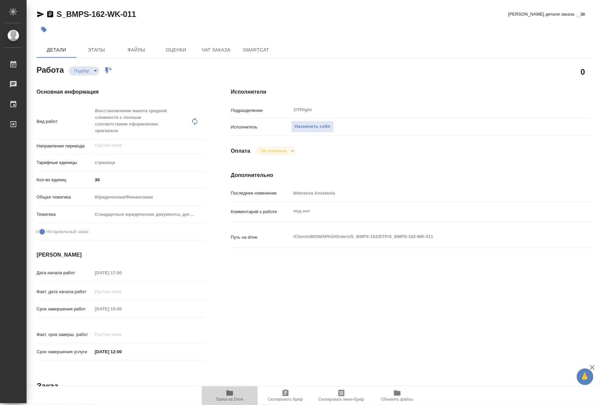 This screenshot has height=405, width=600. Describe the element at coordinates (261, 193) in the screenshot. I see `p: Последнее изменение` at that location.